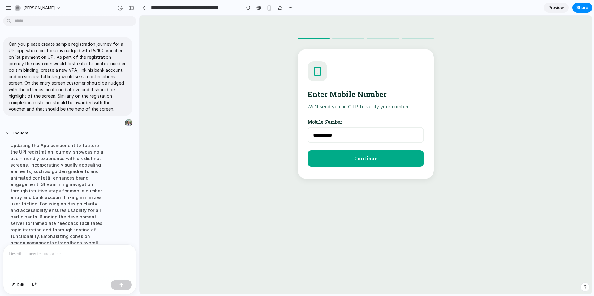 The width and height of the screenshot is (594, 296). What do you see at coordinates (21, 285) in the screenshot?
I see `span: Edit` at bounding box center [21, 285].